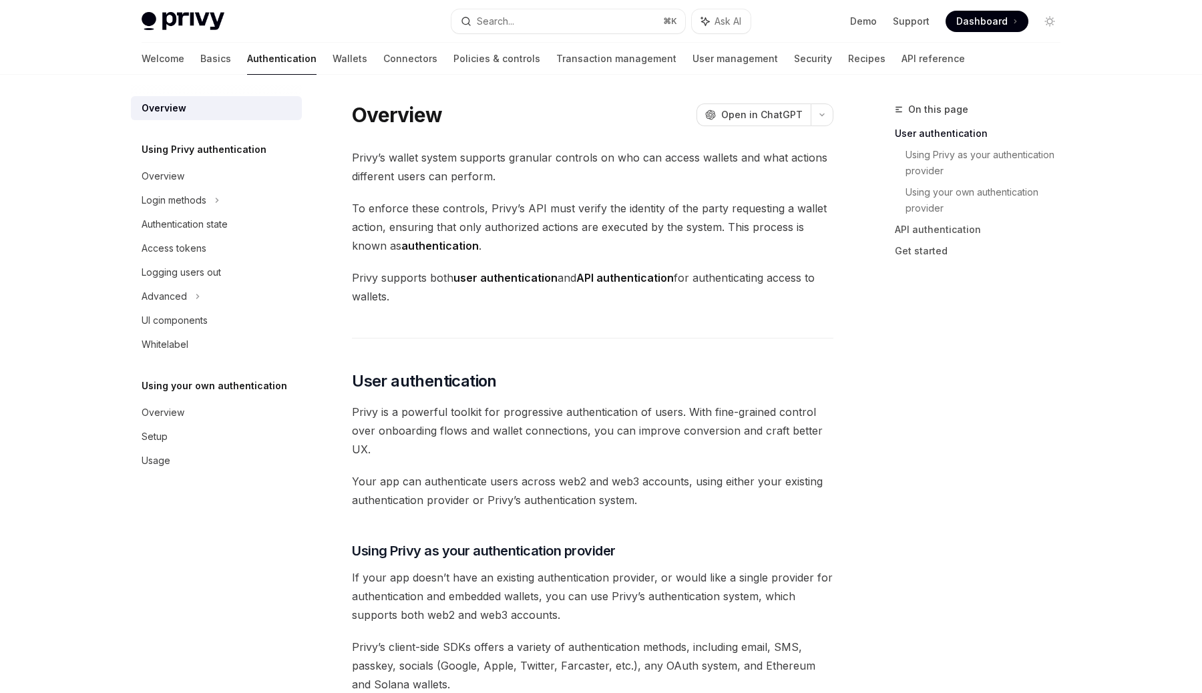 This screenshot has height=693, width=1202. I want to click on span: Your app can authenticate users across web2 and web3 accounts, using either your existing authent..., so click(592, 491).